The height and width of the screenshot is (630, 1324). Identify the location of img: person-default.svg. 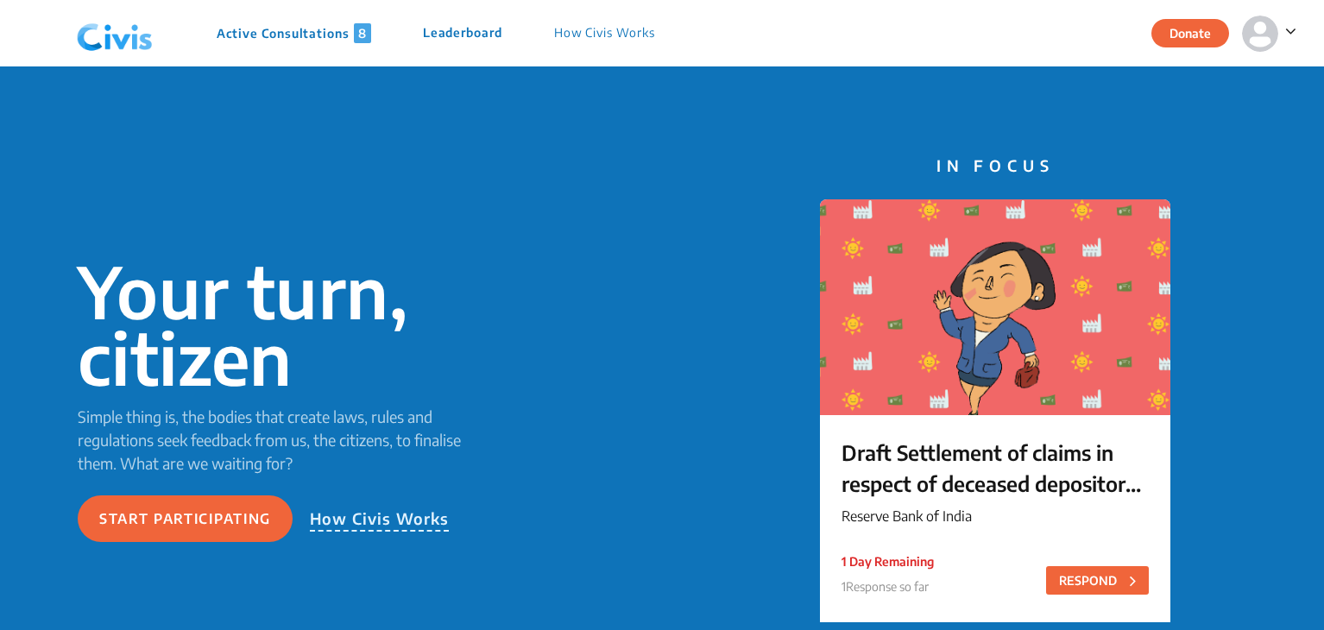
(1261, 34).